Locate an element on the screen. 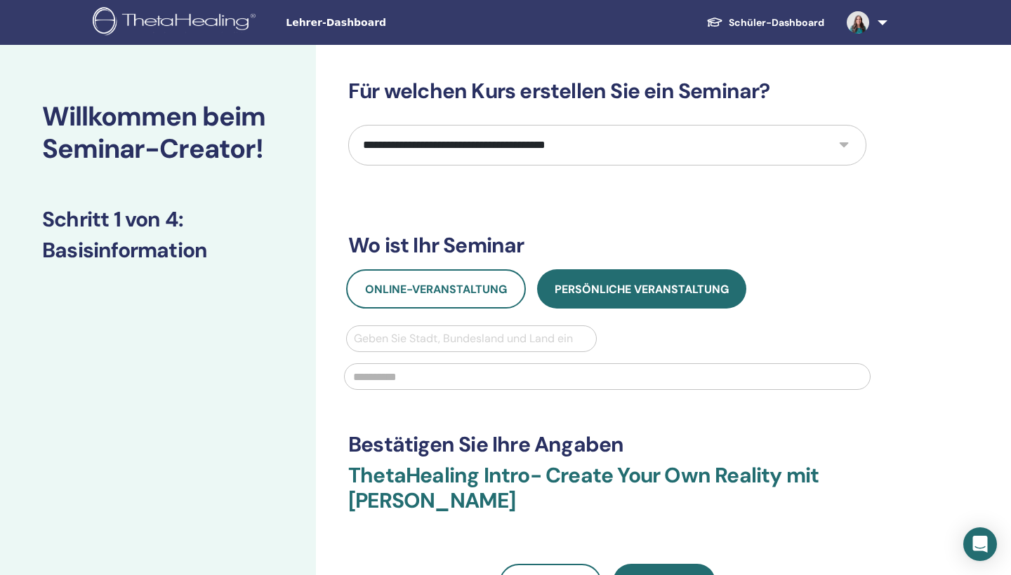 This screenshot has width=1011, height=575. h3: Schritt 1 von 4 : is located at coordinates (158, 220).